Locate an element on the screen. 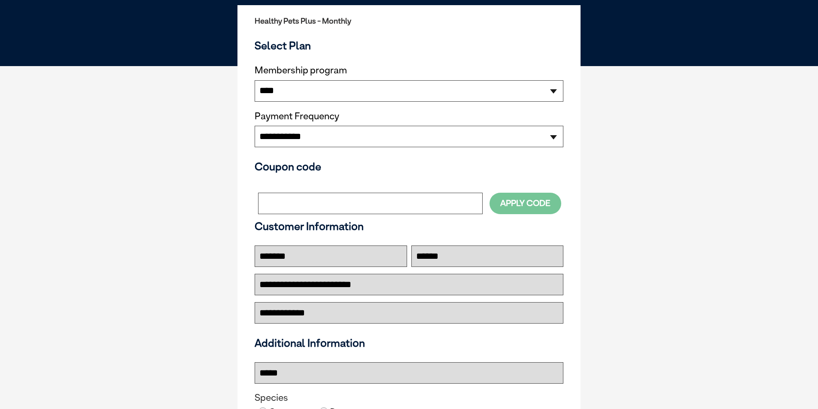 The width and height of the screenshot is (818, 409). h3: Coupon code is located at coordinates (409, 167).